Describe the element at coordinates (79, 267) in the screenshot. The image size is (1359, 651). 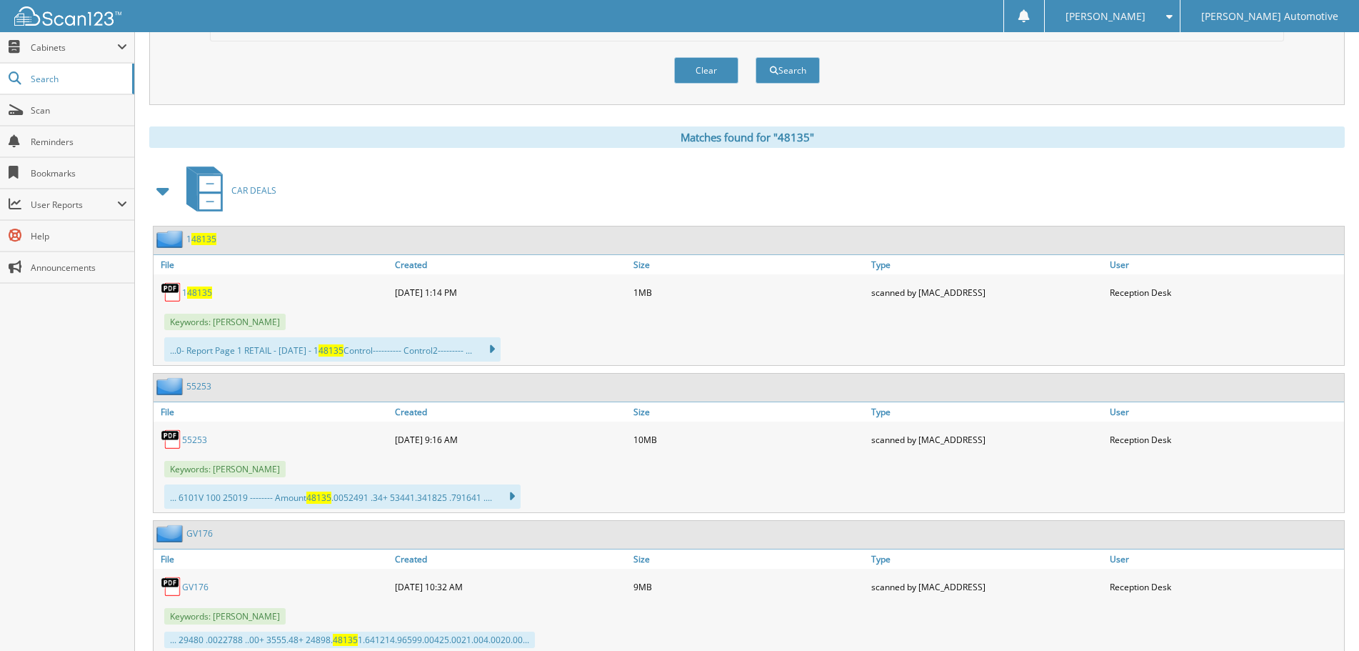
I see `span: Announcements` at that location.